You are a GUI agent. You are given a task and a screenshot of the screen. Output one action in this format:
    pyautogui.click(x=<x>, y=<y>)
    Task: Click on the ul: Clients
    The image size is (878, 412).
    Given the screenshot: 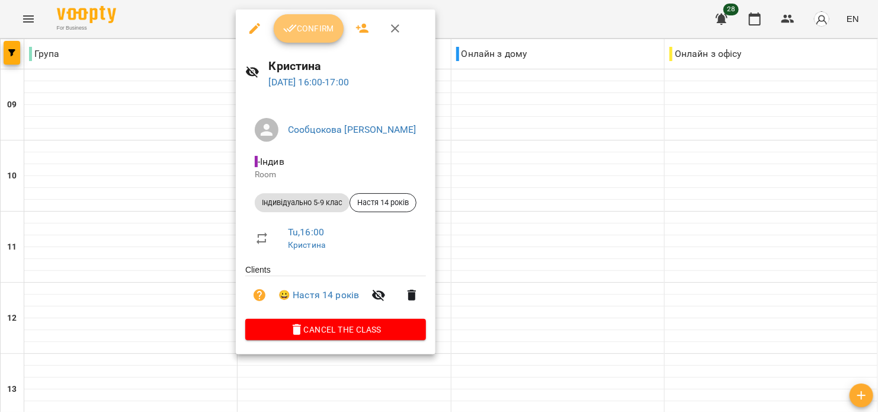 What is the action you would take?
    pyautogui.click(x=335, y=291)
    